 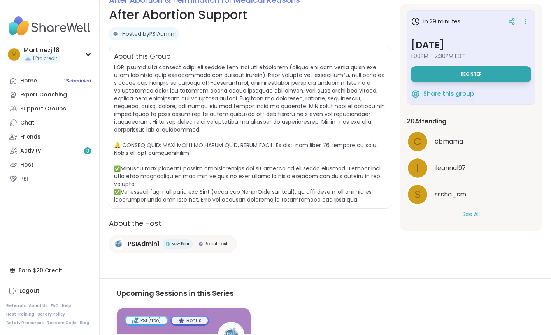 I want to click on img: ShareWell Nav Logo, so click(x=49, y=26).